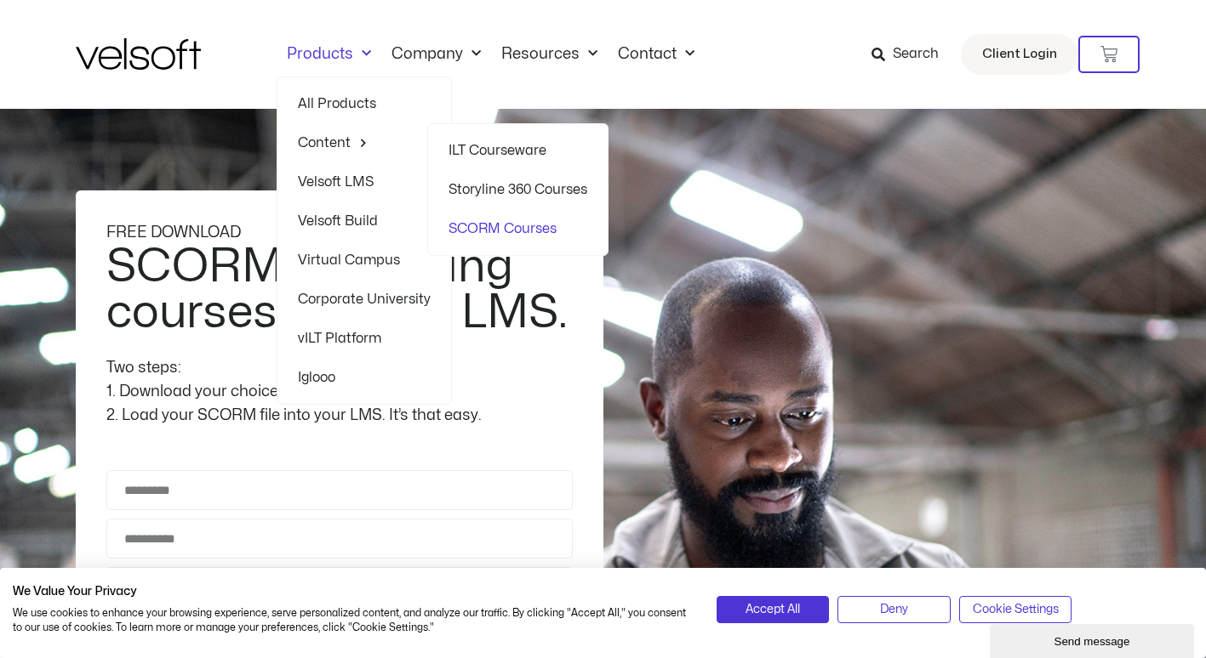 The width and height of the screenshot is (1206, 658). I want to click on a: ResourcesMenu Toggle, so click(549, 54).